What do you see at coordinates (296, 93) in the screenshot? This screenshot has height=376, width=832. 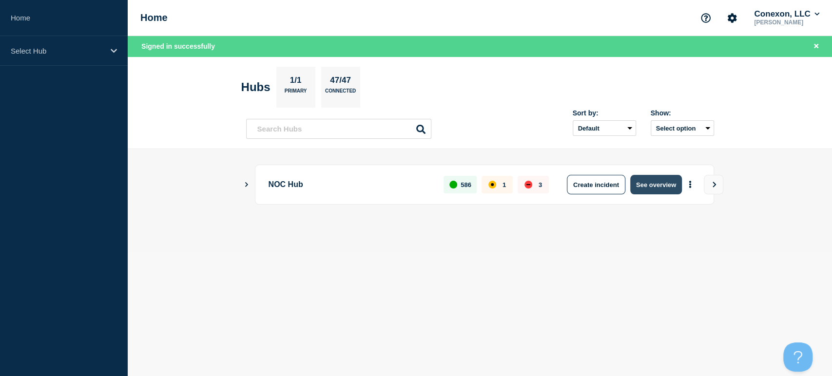 I see `p: Primary` at bounding box center [296, 93].